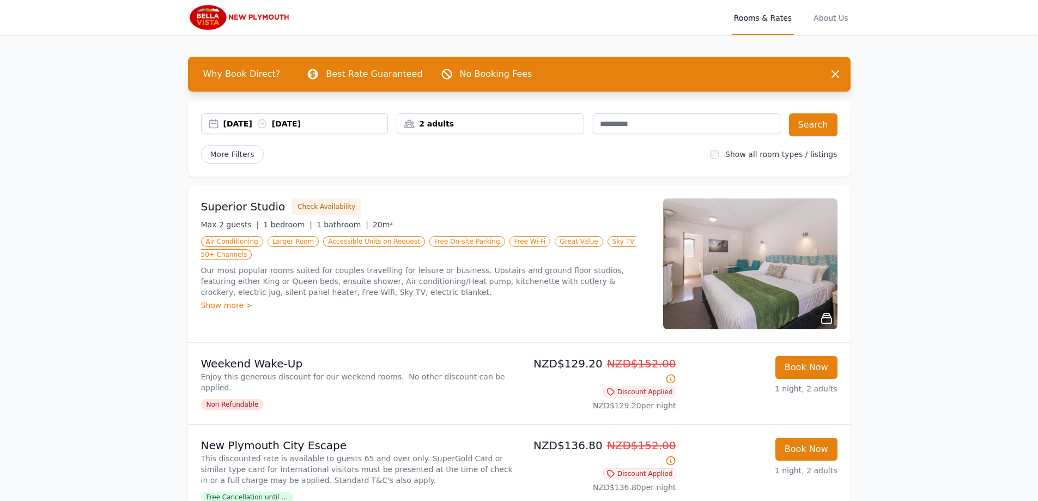 The height and width of the screenshot is (501, 1038). I want to click on span: 1 bedroom |, so click(288, 225).